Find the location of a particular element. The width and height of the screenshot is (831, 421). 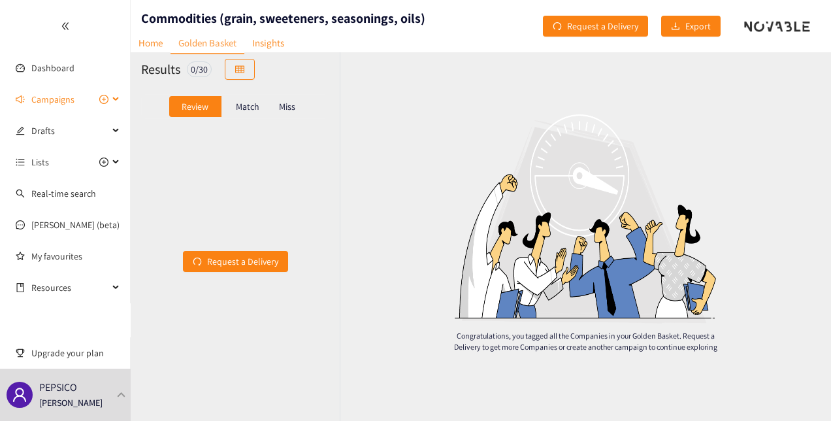

a: My favourites is located at coordinates (76, 256).